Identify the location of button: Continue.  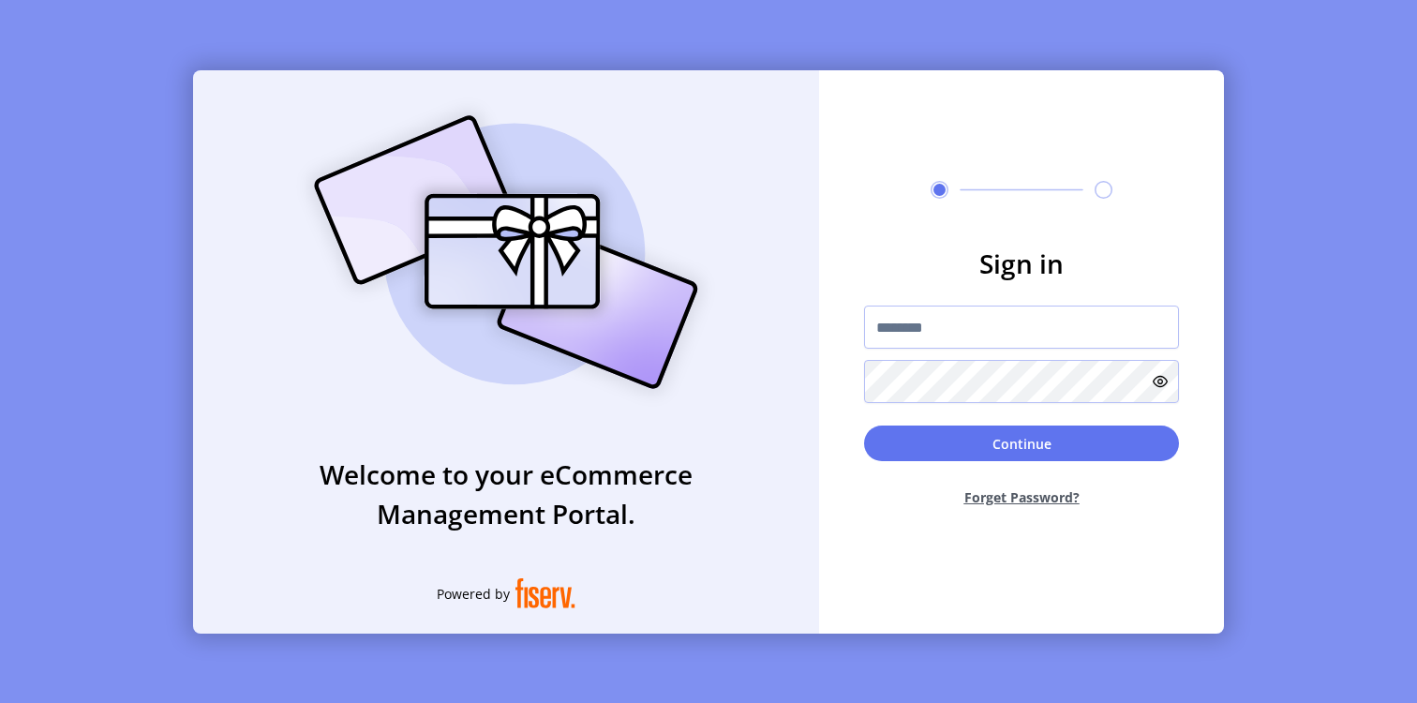
(1021, 443).